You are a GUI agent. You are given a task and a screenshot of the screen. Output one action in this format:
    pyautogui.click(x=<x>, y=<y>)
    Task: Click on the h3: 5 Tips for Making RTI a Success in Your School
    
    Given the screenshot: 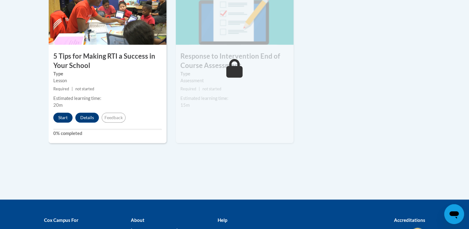 What is the action you would take?
    pyautogui.click(x=108, y=61)
    